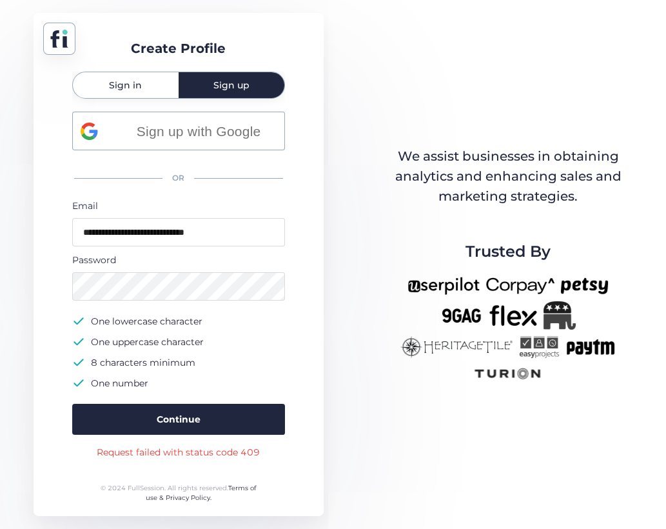 Image resolution: width=666 pixels, height=529 pixels. Describe the element at coordinates (179, 419) in the screenshot. I see `button: Continue` at that location.